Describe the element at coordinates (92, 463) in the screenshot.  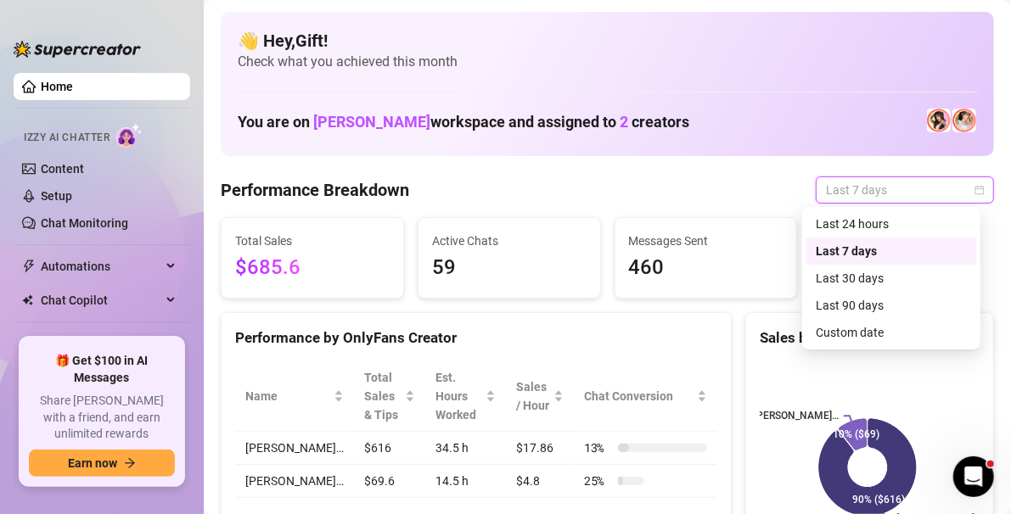
I see `span: Earn now` at that location.